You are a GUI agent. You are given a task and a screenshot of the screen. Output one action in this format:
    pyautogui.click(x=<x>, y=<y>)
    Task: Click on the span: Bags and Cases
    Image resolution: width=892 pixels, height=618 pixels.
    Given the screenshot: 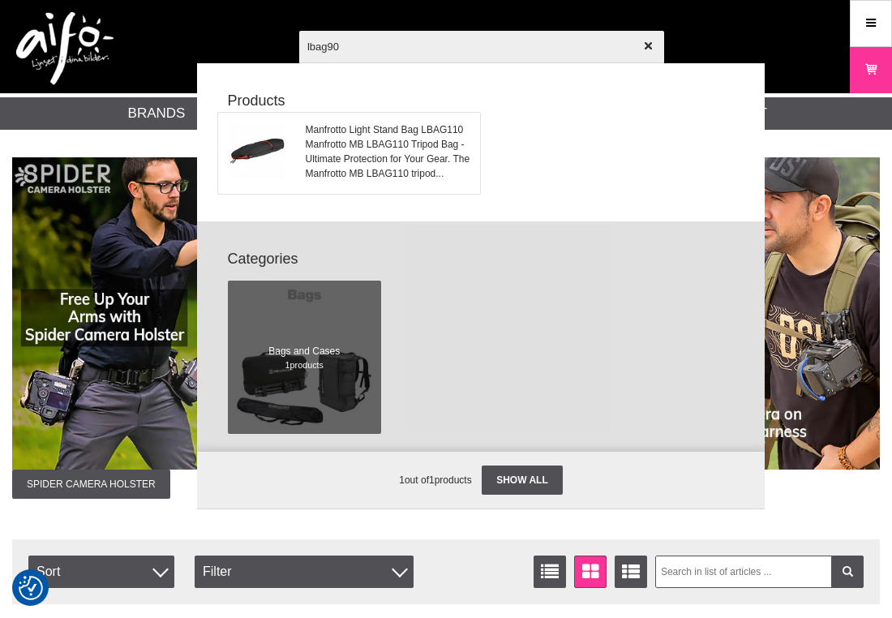 What is the action you would take?
    pyautogui.click(x=304, y=351)
    